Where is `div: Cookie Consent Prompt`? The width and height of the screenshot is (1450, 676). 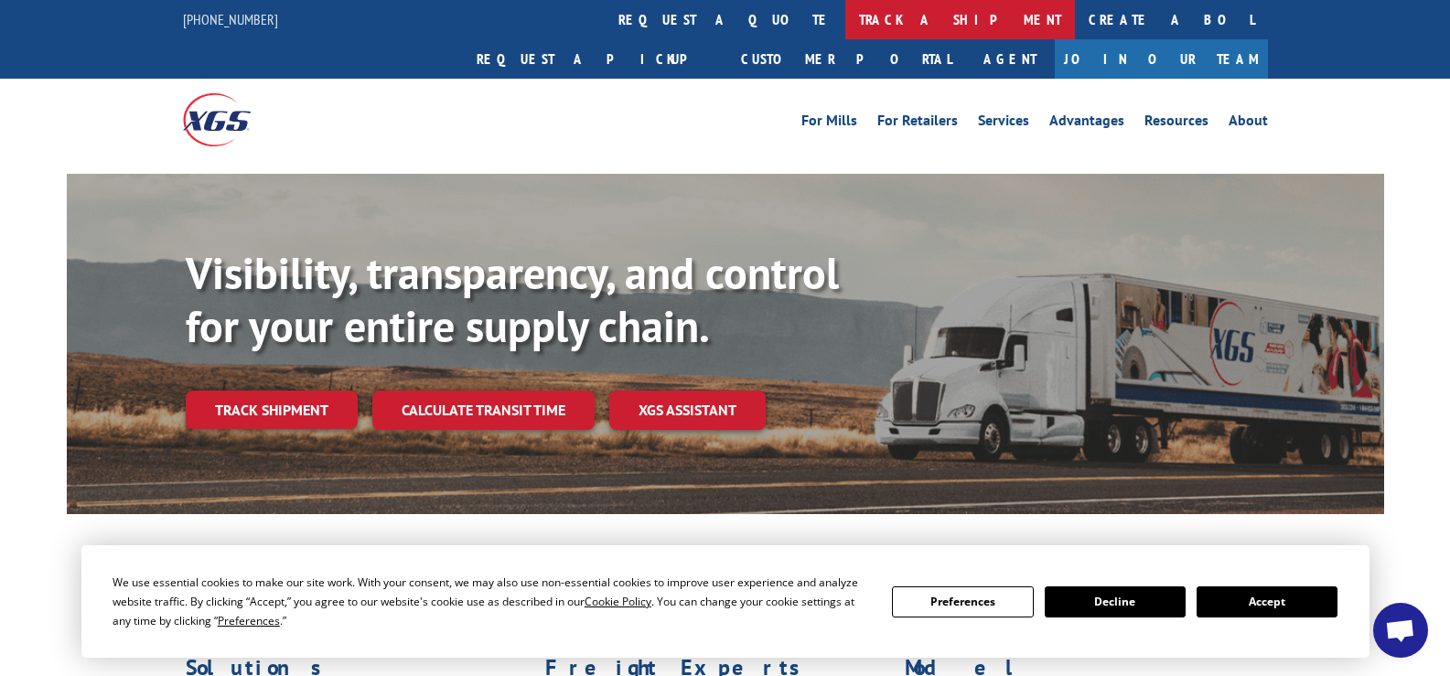
div: Cookie Consent Prompt is located at coordinates (726, 601).